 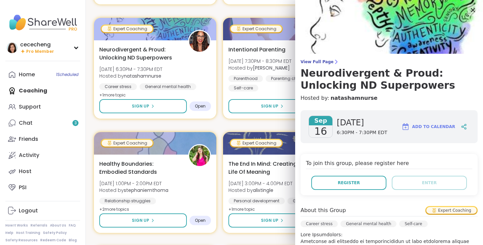 What do you see at coordinates (246, 79) in the screenshot?
I see `div: Parenthood` at bounding box center [246, 79].